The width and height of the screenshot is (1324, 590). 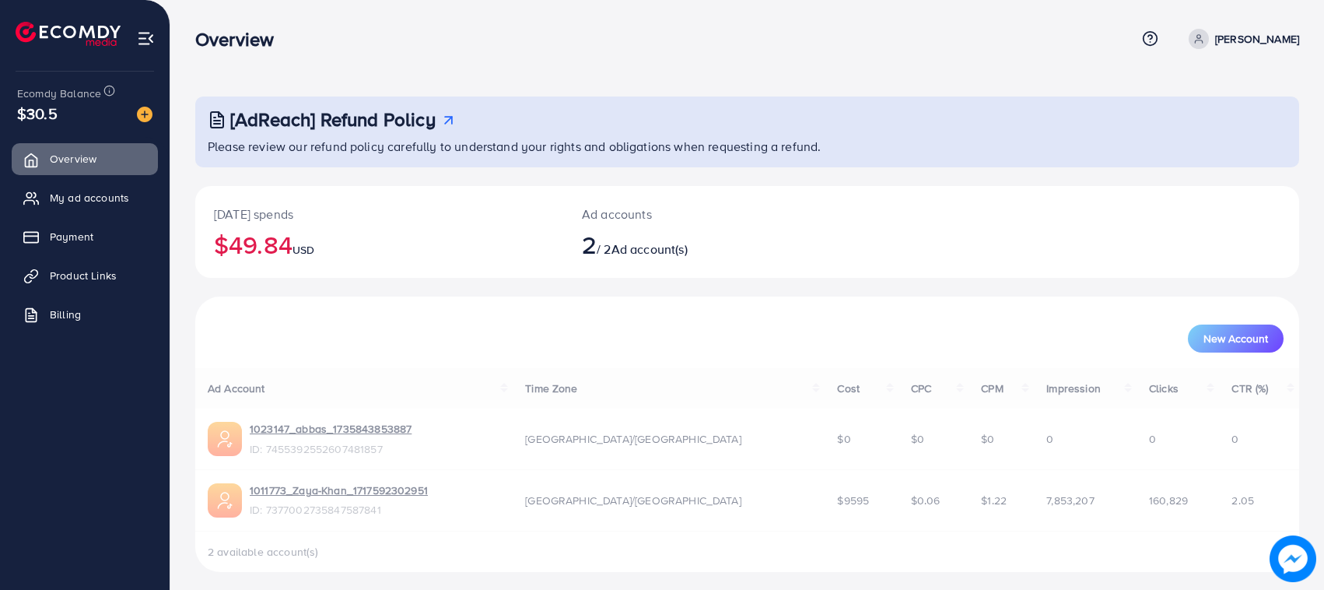 What do you see at coordinates (68, 33) in the screenshot?
I see `a: logo` at bounding box center [68, 33].